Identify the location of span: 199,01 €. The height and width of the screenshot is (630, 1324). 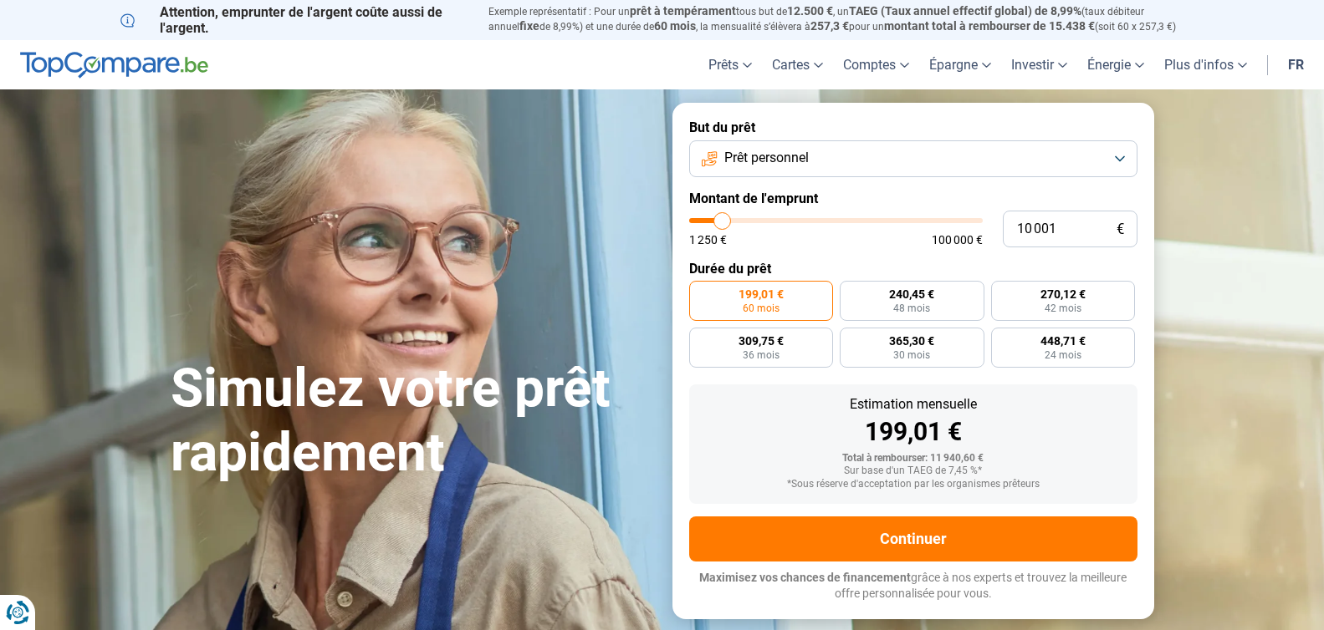
(761, 294).